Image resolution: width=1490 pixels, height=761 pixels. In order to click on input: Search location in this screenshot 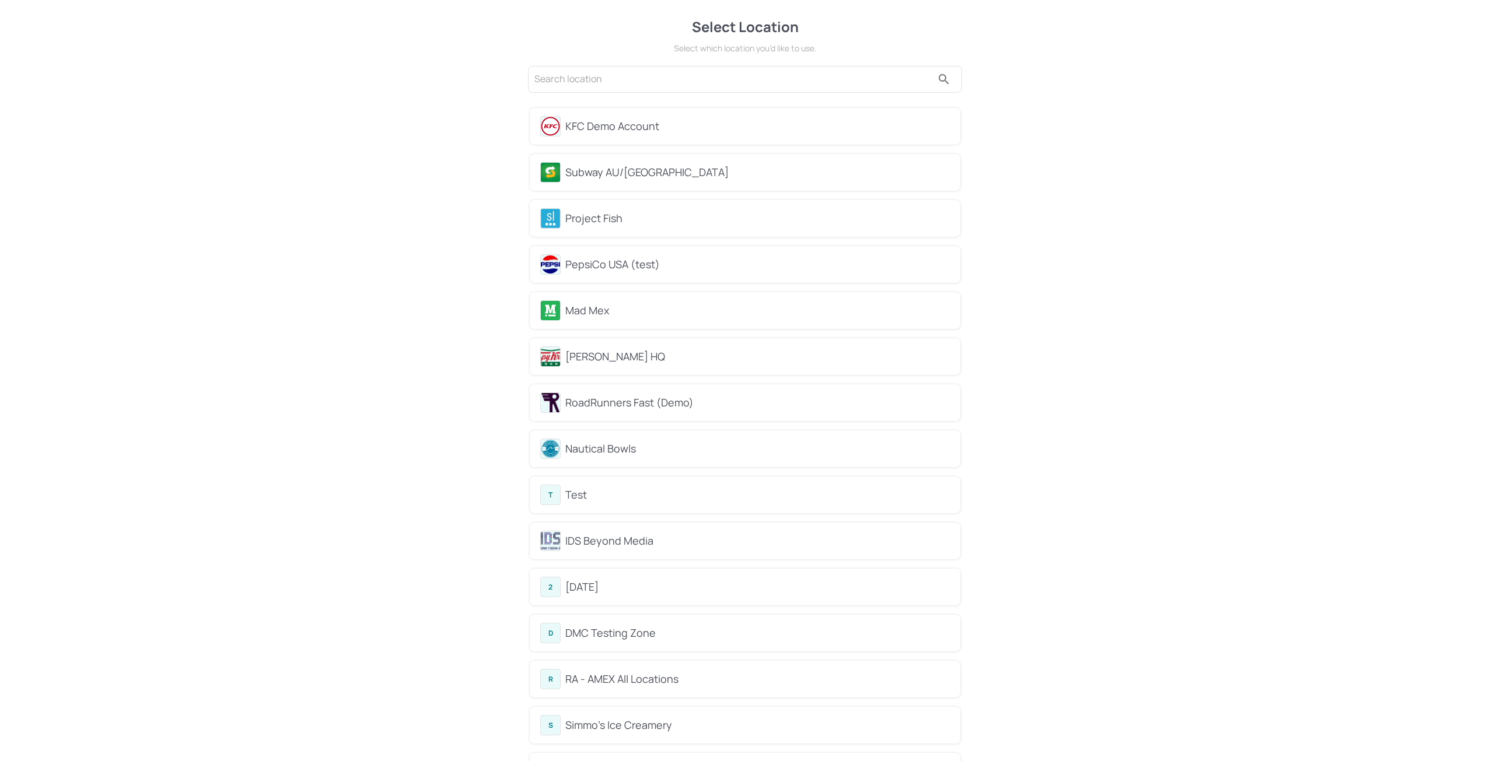, I will do `click(733, 79)`.